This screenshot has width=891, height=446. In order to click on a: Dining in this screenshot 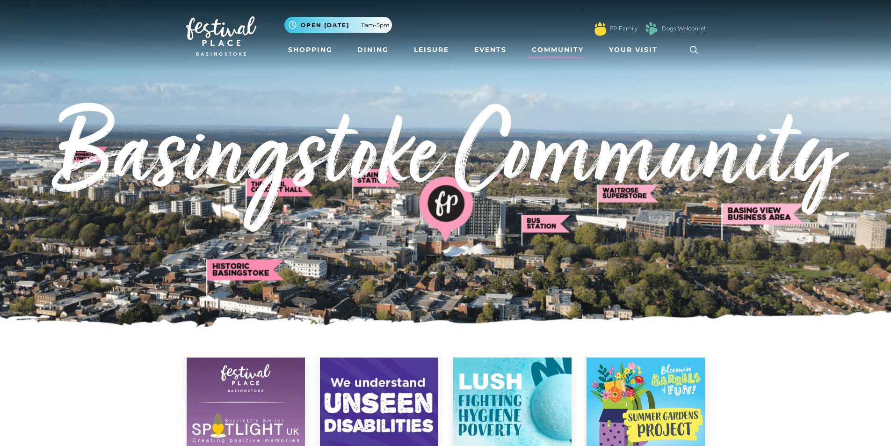, I will do `click(373, 50)`.